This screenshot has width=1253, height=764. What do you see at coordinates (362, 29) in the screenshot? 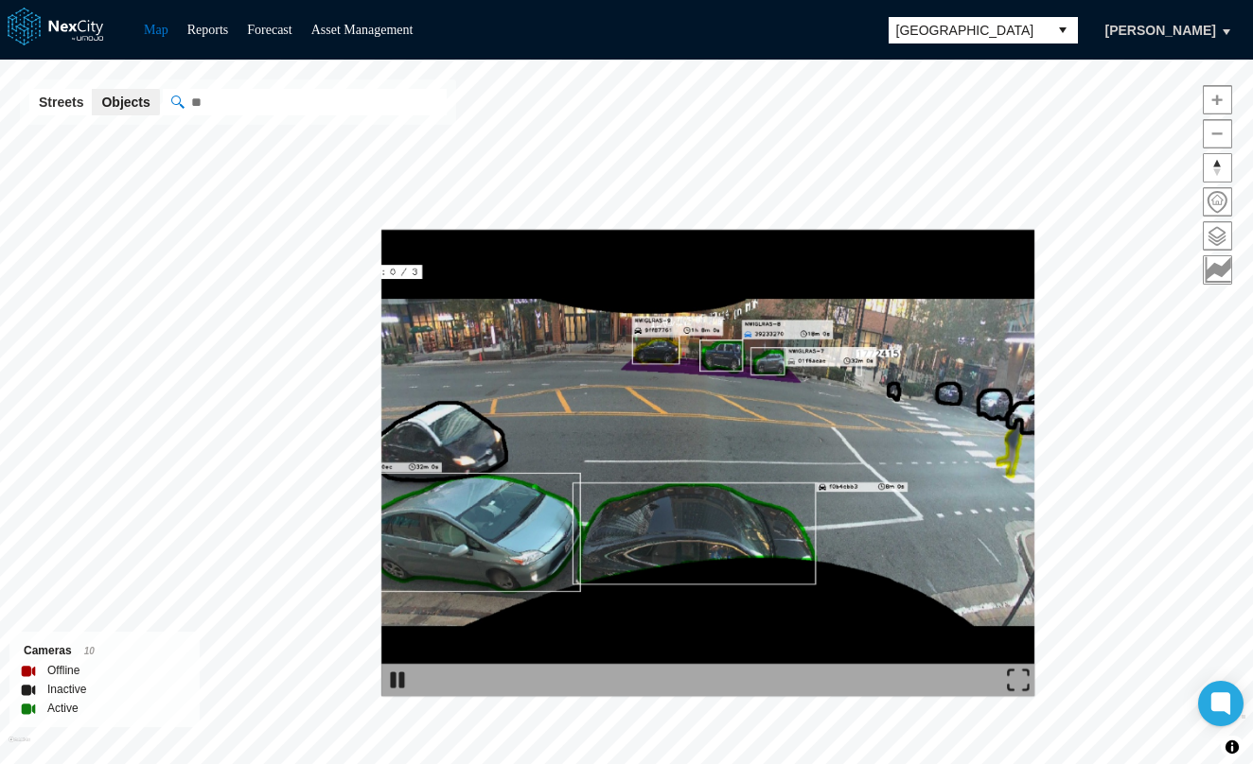
I see `a: Asset Management` at bounding box center [362, 29].